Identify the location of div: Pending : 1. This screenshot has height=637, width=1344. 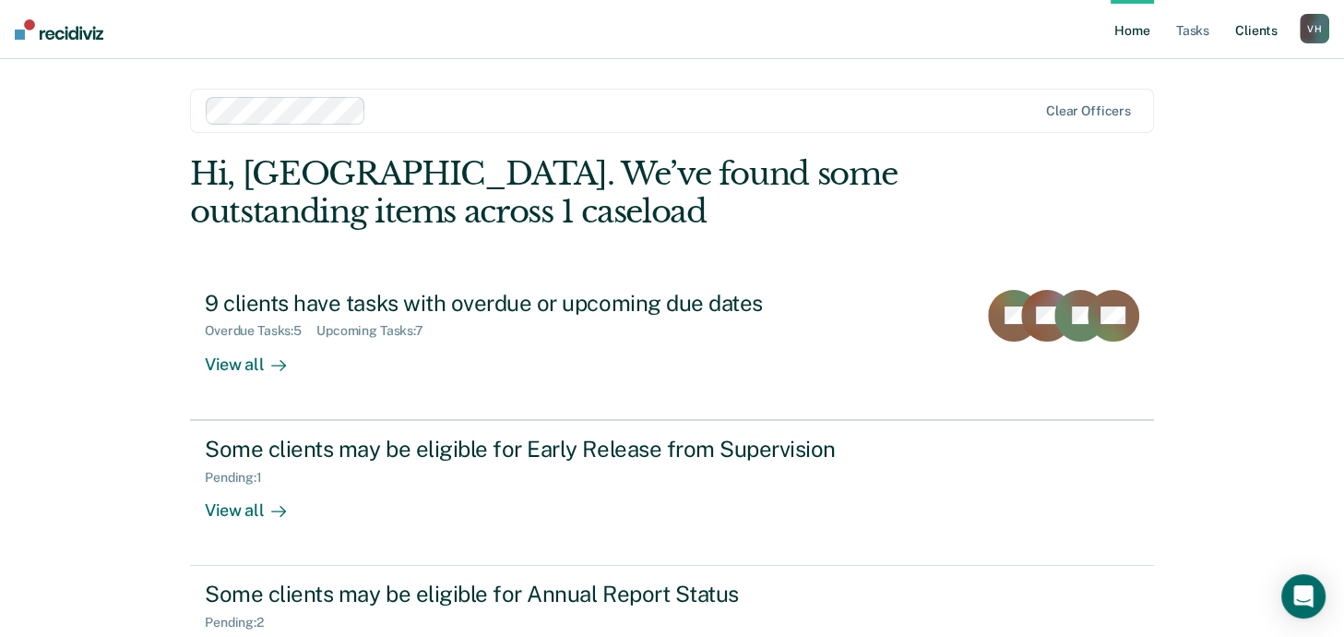
(241, 477).